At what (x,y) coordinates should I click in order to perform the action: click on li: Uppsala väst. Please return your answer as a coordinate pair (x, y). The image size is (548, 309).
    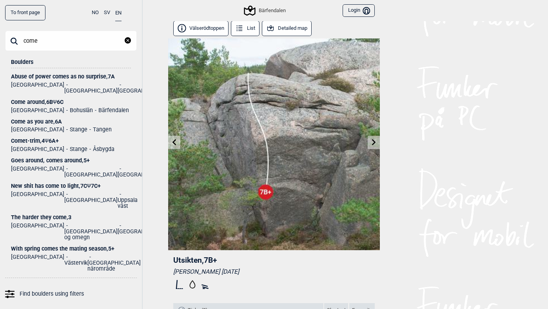
    Looking at the image, I should click on (127, 200).